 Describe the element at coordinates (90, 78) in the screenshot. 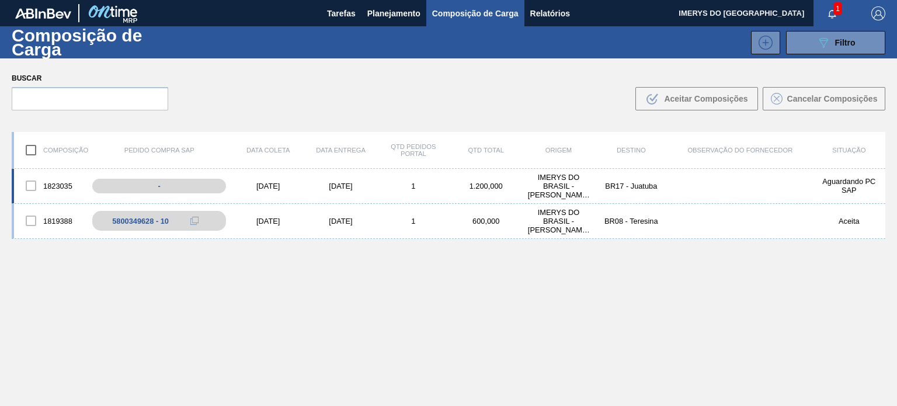

I see `label: Buscar` at that location.